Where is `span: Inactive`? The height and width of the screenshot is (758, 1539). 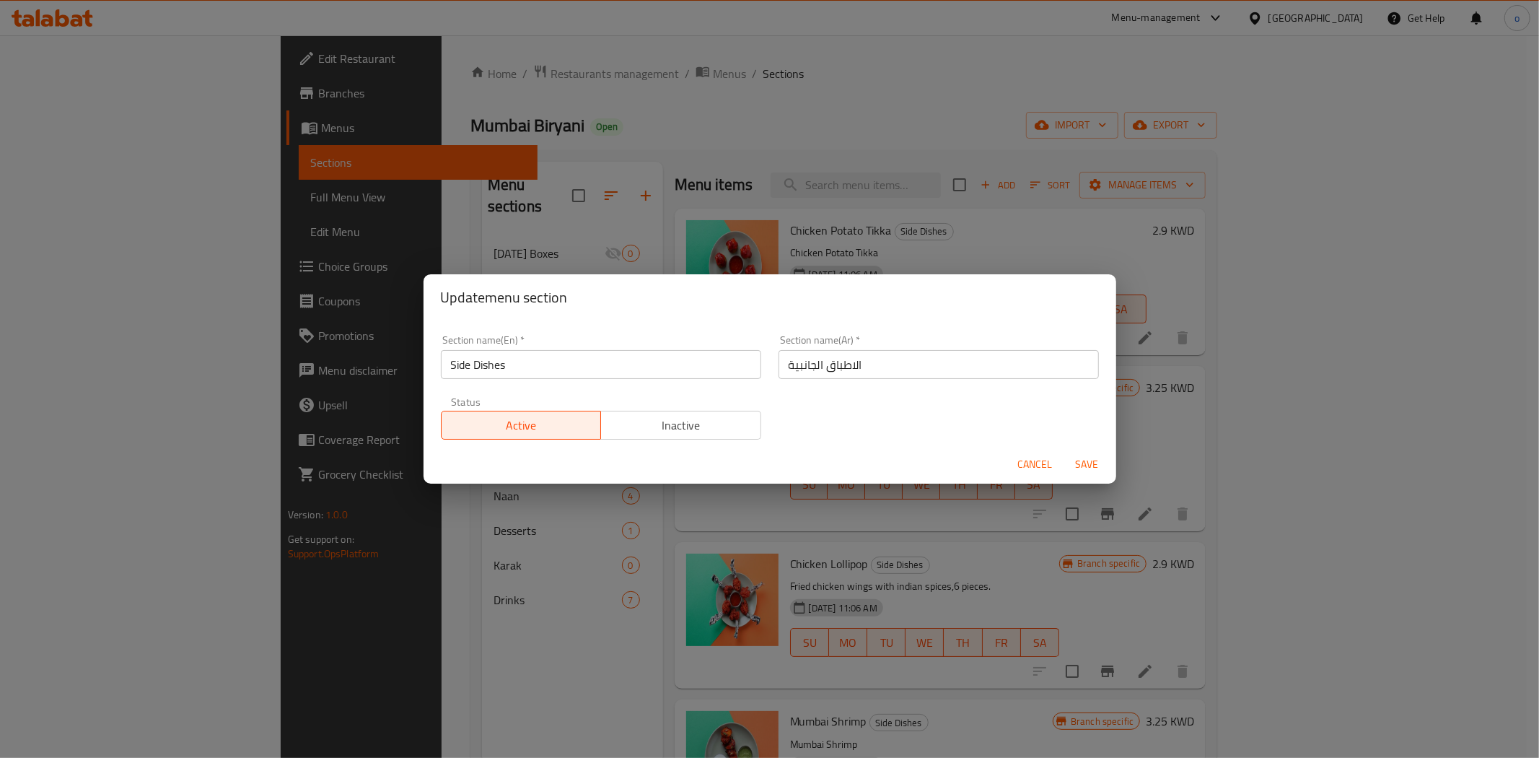
span: Inactive is located at coordinates (681, 425).